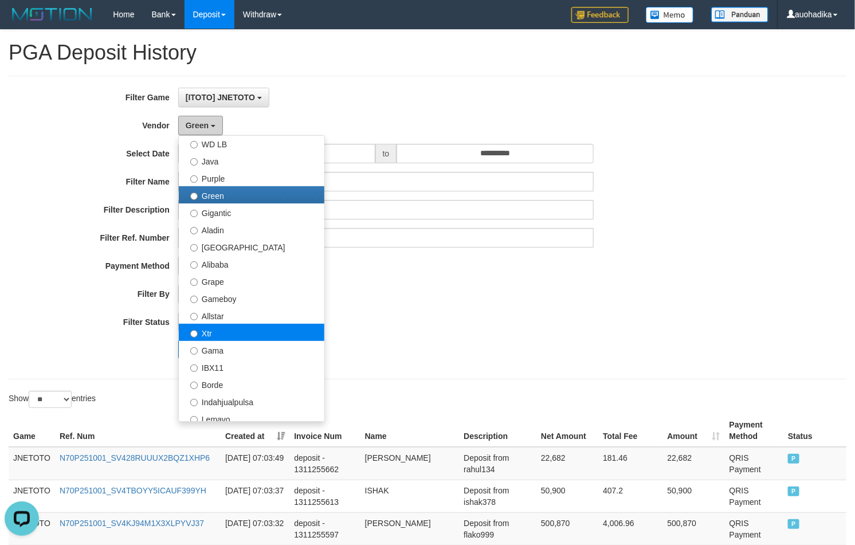 The image size is (855, 545). What do you see at coordinates (754, 430) in the screenshot?
I see `th: Payment Method` at bounding box center [754, 430].